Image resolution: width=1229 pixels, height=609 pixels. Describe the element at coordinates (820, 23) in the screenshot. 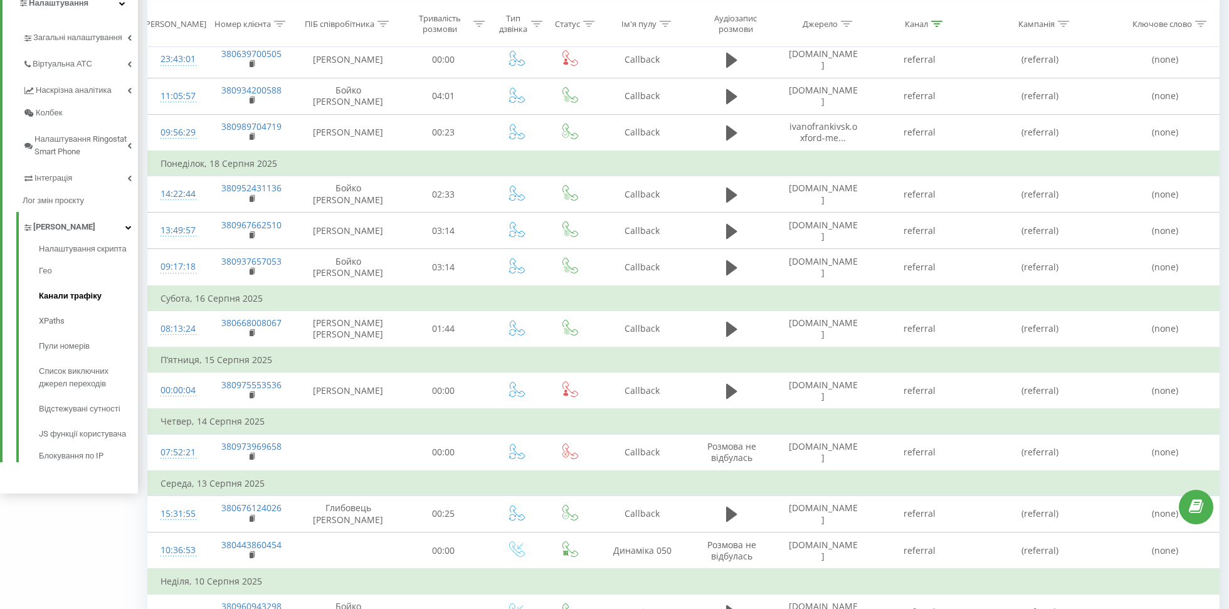

I see `div: Джерело` at that location.